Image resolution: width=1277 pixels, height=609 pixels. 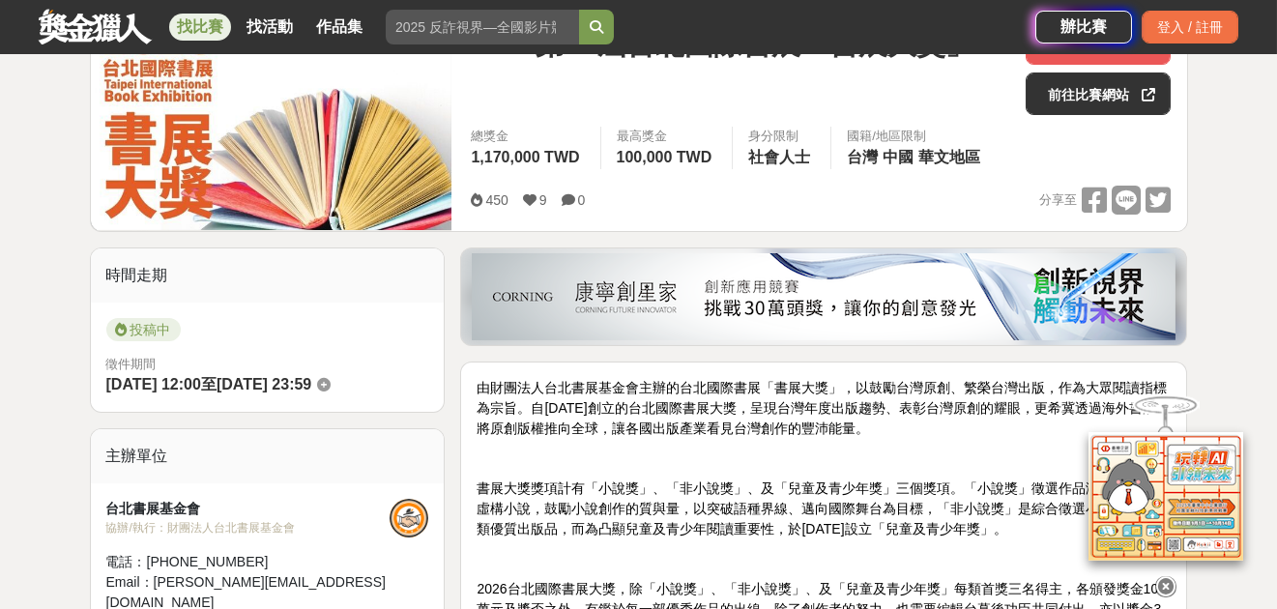 What do you see at coordinates (892, 408) in the screenshot?
I see `span: 呈現台灣年度出版趨勢、表彰台灣原創的耀眼，` at bounding box center [892, 408].